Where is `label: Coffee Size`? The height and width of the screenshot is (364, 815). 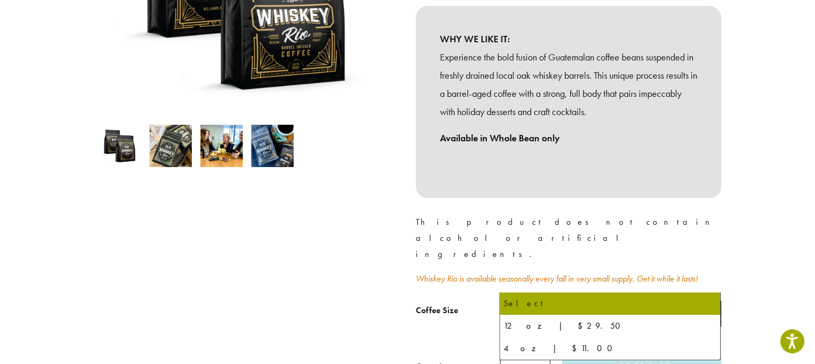
label: Coffee Size is located at coordinates (458, 311).